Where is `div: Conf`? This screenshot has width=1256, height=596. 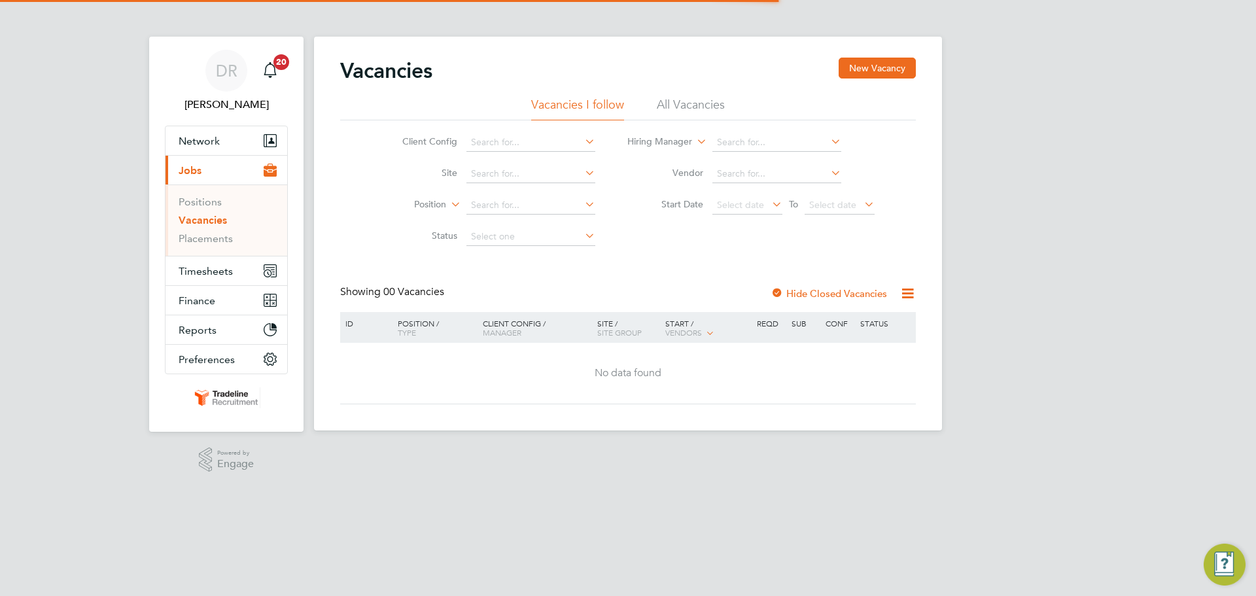
div: Conf is located at coordinates (839, 323).